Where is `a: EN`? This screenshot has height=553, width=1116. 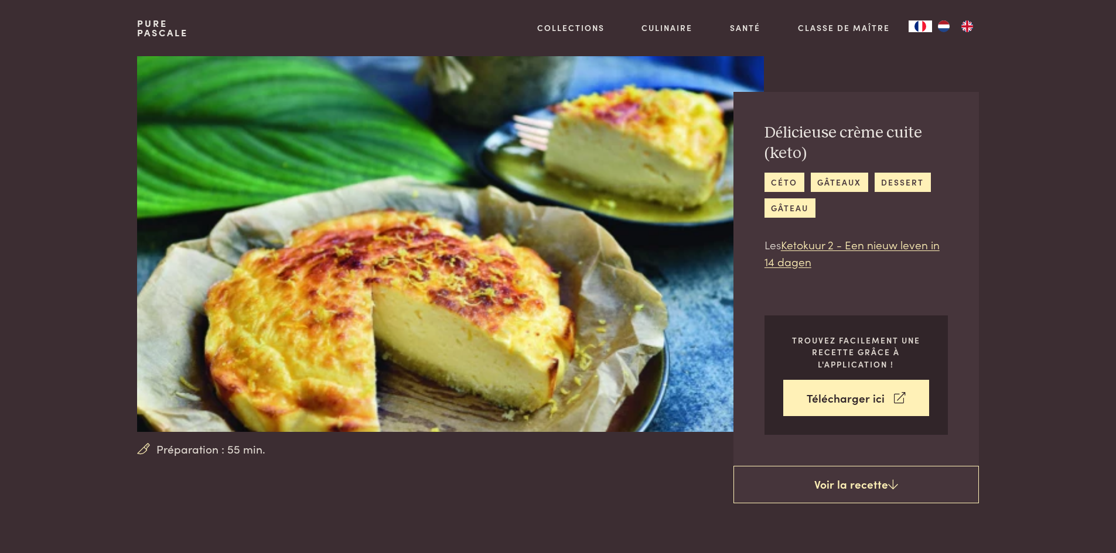
a: EN is located at coordinates (967, 26).